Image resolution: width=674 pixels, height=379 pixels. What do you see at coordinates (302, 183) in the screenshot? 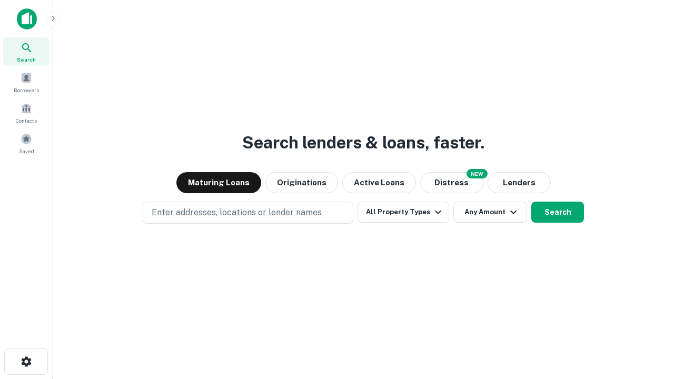
I see `button: Originations` at bounding box center [302, 183].